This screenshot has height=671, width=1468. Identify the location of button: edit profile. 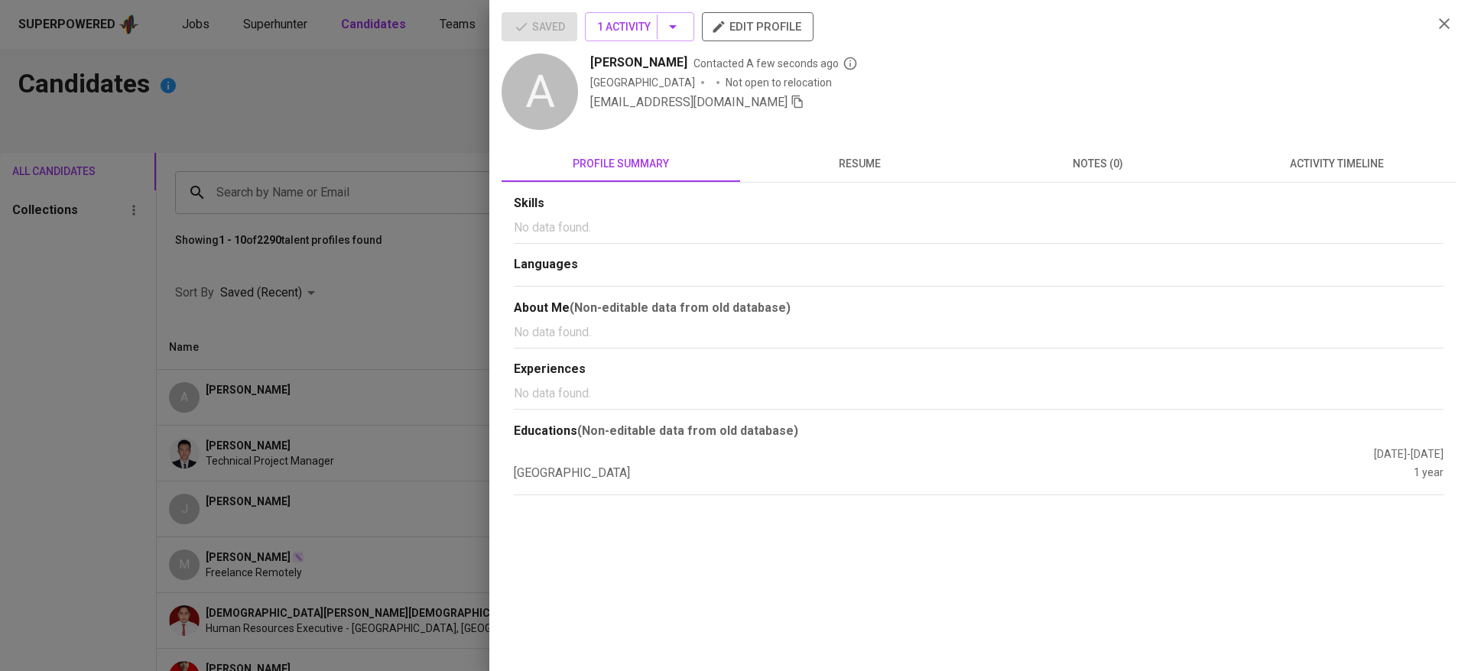
(758, 27).